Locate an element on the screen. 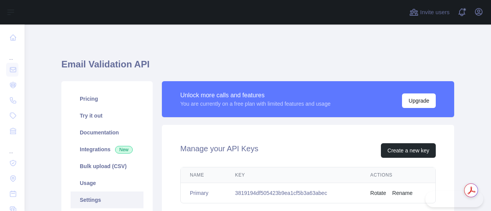  a: Usage is located at coordinates (107, 183).